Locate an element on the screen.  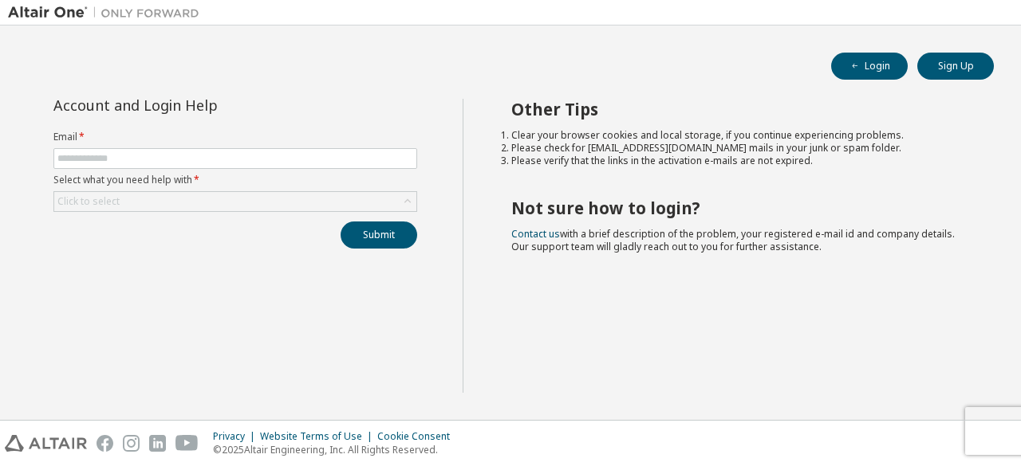
p: © 2025 Altair Engineering, Inc. All Rights Reserved. is located at coordinates (336, 450).